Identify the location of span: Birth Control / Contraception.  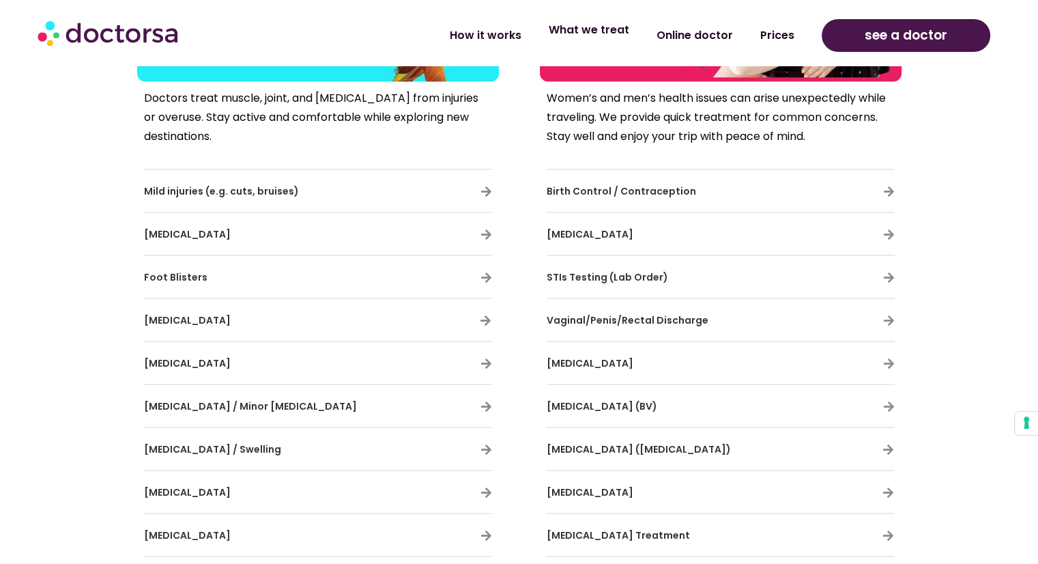
(621, 190).